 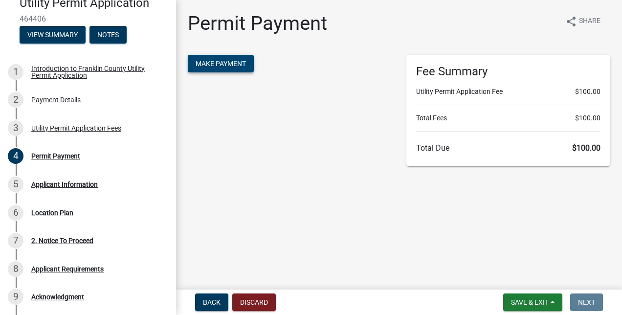 What do you see at coordinates (62, 241) in the screenshot?
I see `div: 2. Notice To Proceed` at bounding box center [62, 241].